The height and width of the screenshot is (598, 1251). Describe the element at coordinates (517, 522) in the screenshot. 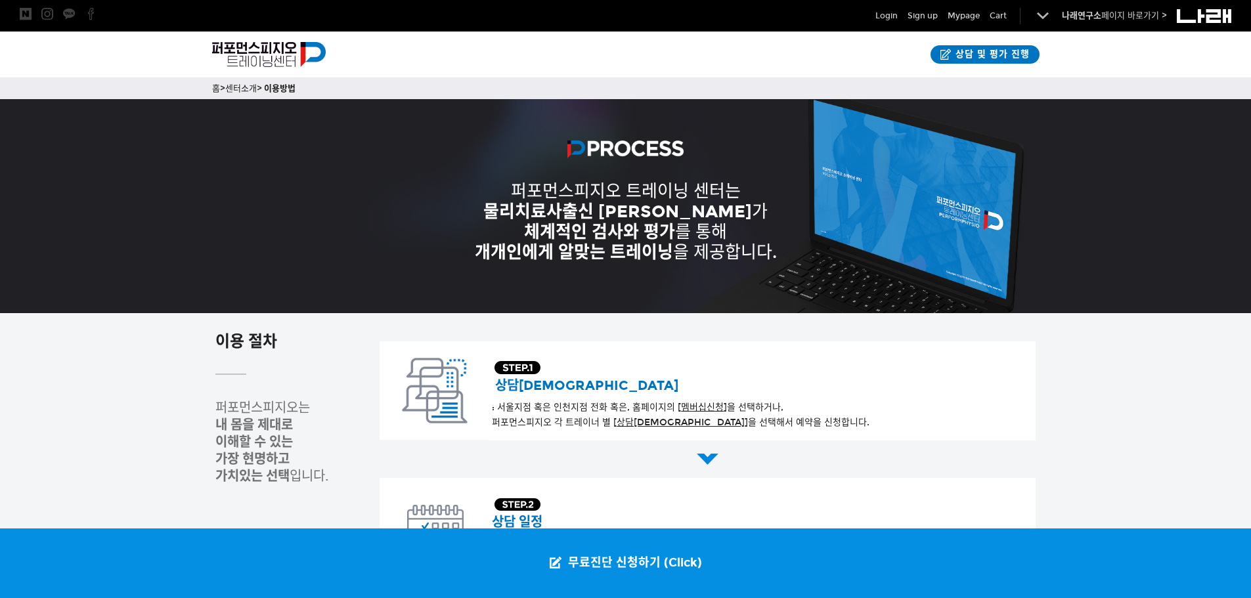

I see `span: 상담 일정` at that location.